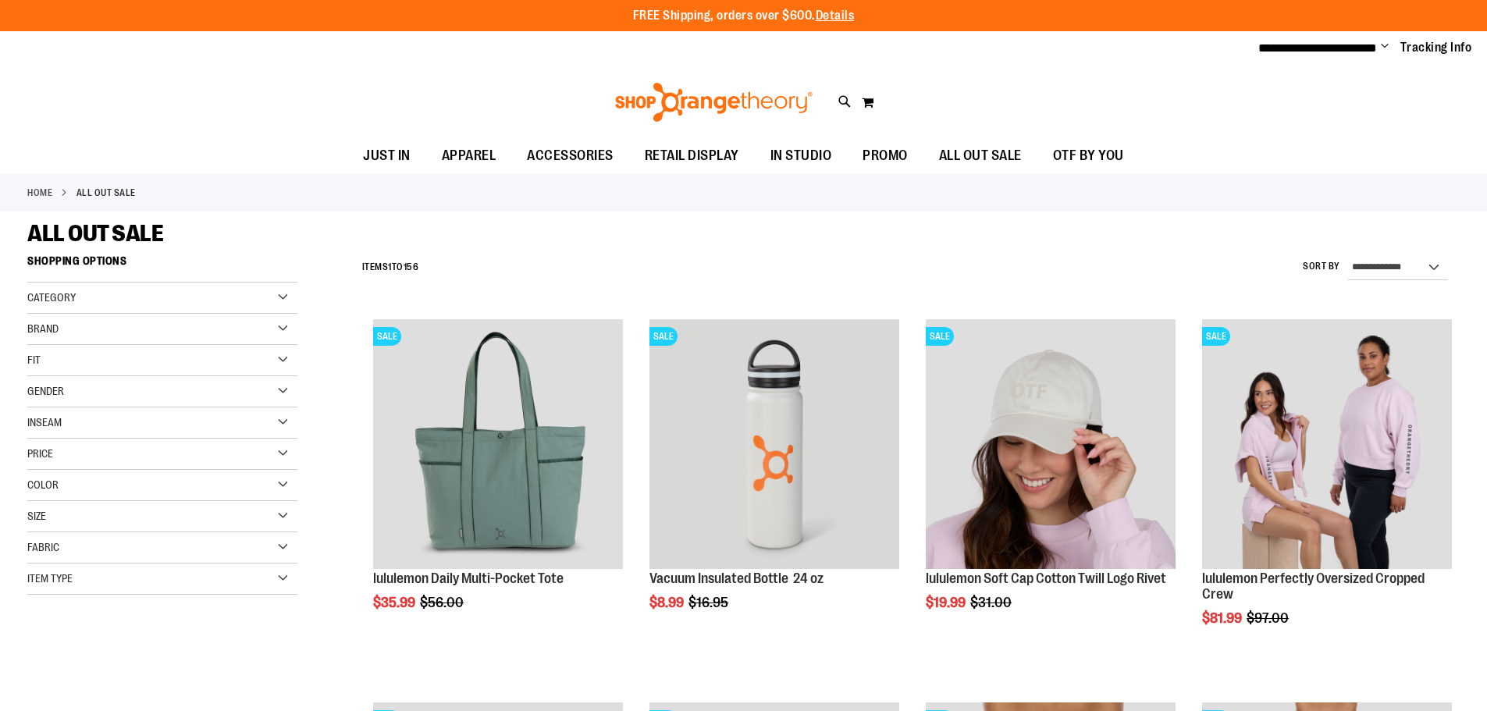  Describe the element at coordinates (710, 603) in the screenshot. I see `span: $16.95` at that location.